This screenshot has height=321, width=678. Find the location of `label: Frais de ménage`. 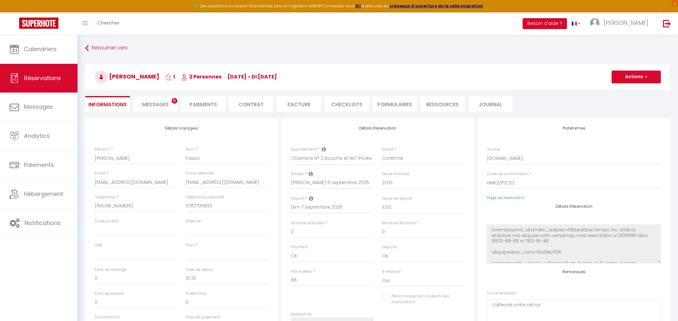

label: Frais de ménage is located at coordinates (111, 270).